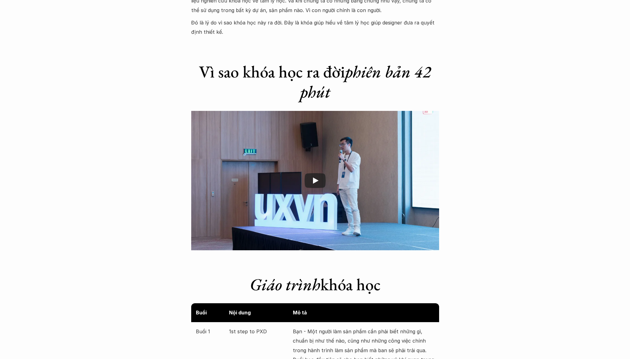 The image size is (630, 359). Describe the element at coordinates (300, 313) in the screenshot. I see `strong: Mô tả` at that location.